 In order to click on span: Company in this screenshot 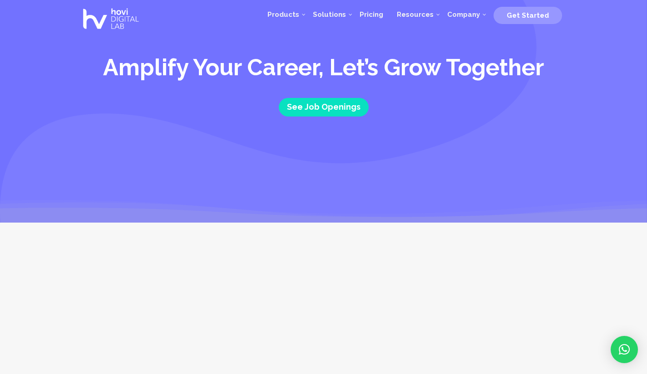, I will do `click(463, 15)`.